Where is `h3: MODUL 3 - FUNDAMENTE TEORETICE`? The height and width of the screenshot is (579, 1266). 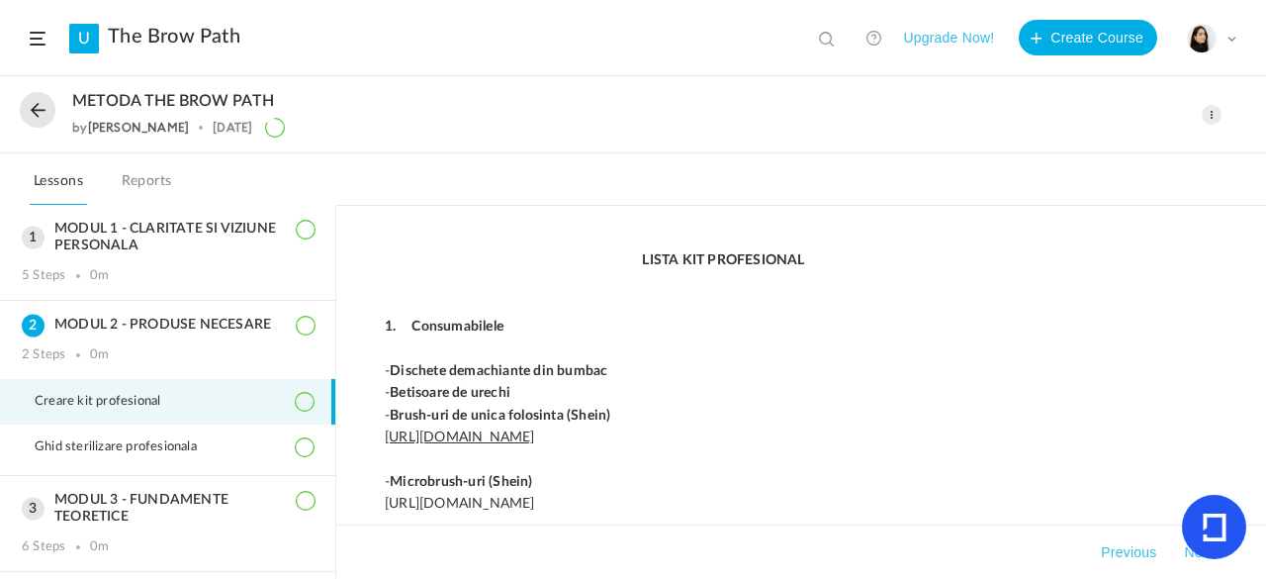 h3: MODUL 3 - FUNDAMENTE TEORETICE is located at coordinates (167, 508).